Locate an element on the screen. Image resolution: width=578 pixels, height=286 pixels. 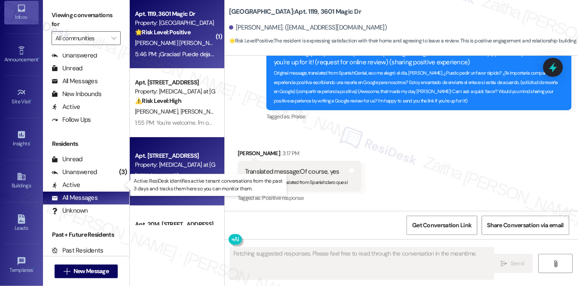
span: Praise is located at coordinates (298, 116).